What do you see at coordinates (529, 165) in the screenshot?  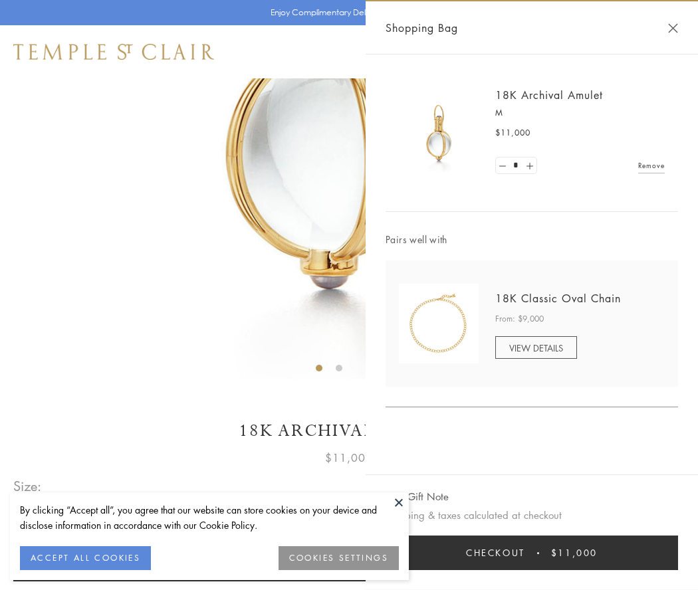 I see `a: Set quantity to 2` at bounding box center [529, 165].